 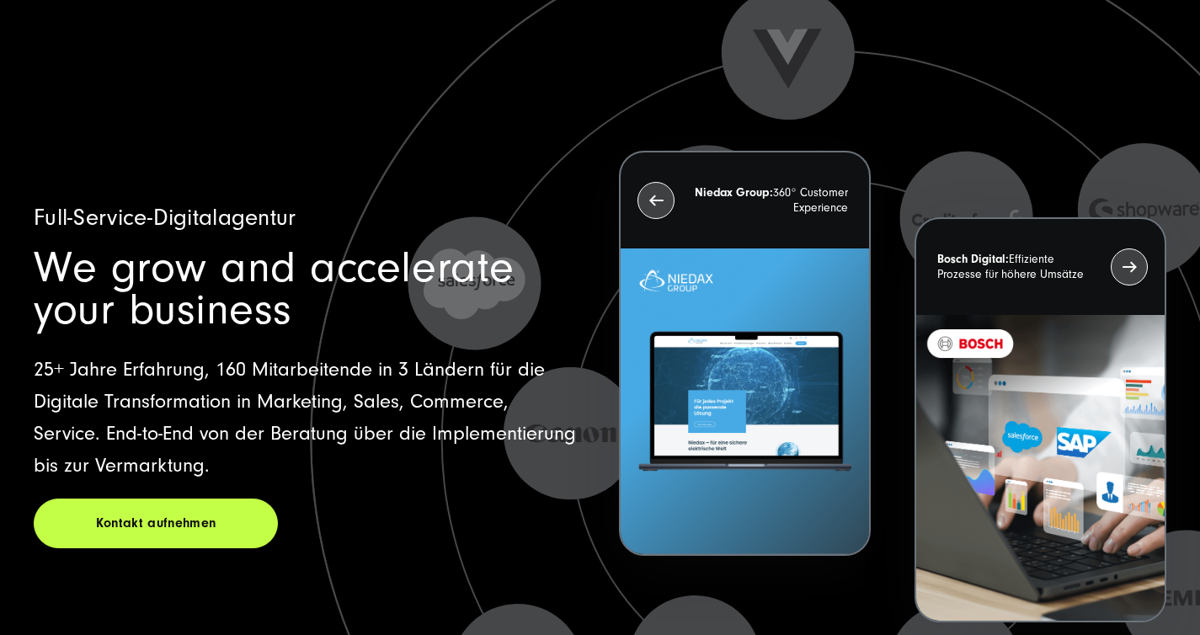 I want to click on strong: Bosch Digital:, so click(x=973, y=259).